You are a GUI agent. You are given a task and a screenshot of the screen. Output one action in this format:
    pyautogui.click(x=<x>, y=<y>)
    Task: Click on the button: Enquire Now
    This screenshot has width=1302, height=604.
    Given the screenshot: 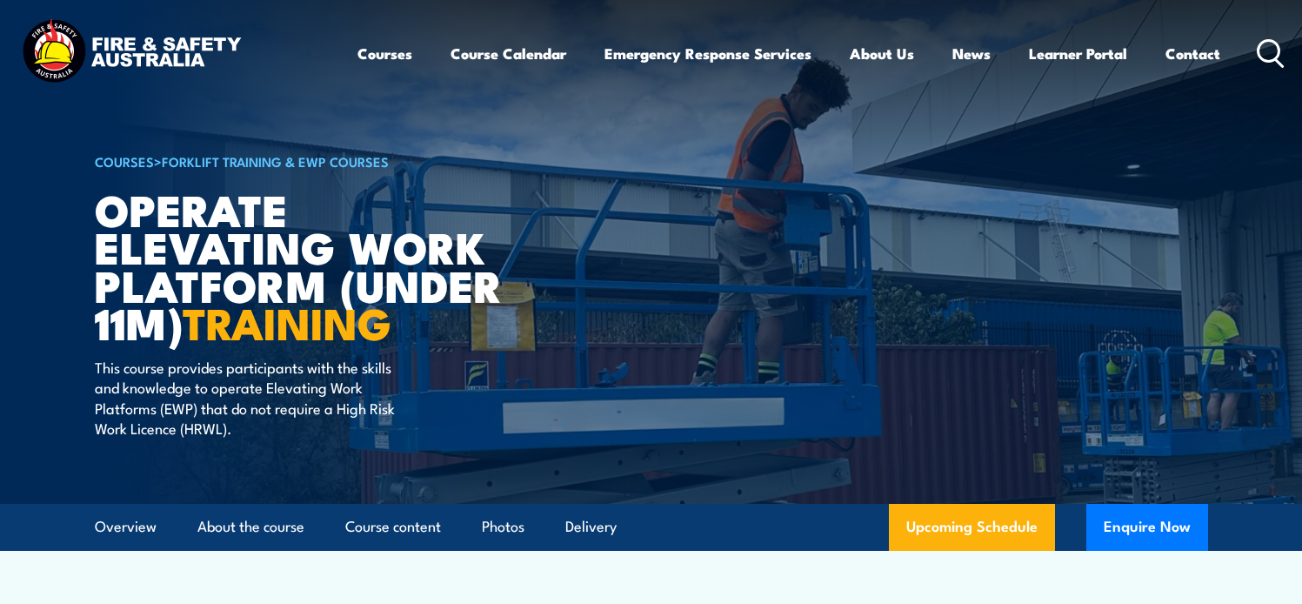 What is the action you would take?
    pyautogui.click(x=1147, y=527)
    